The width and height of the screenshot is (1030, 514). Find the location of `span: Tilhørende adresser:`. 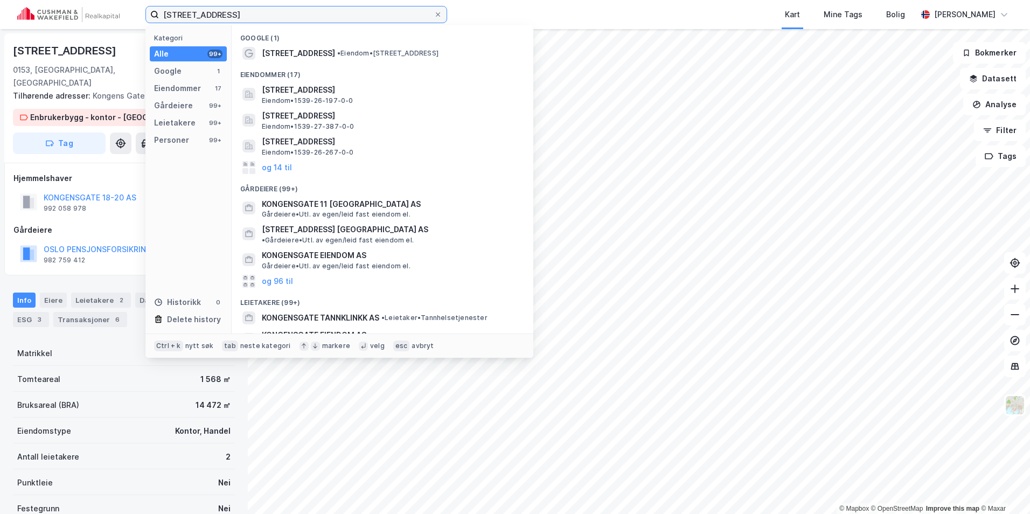

span: Tilhørende adresser: is located at coordinates (53, 95).